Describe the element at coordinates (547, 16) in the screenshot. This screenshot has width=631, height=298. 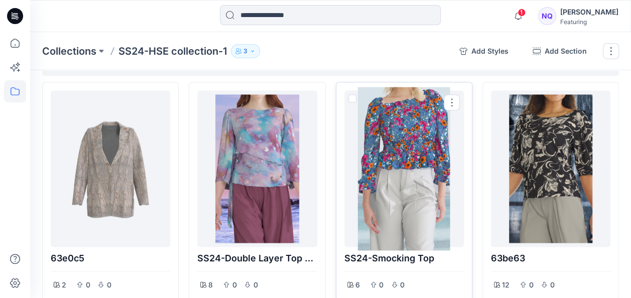
I see `div: NQ` at that location.